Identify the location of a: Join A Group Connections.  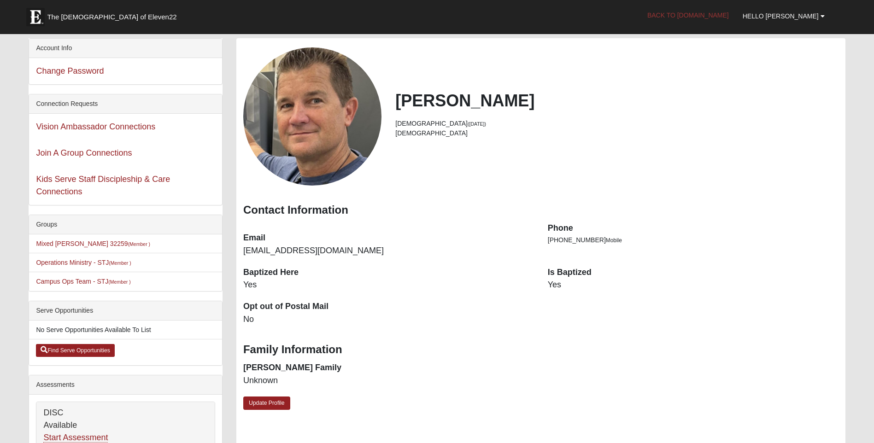
(84, 153).